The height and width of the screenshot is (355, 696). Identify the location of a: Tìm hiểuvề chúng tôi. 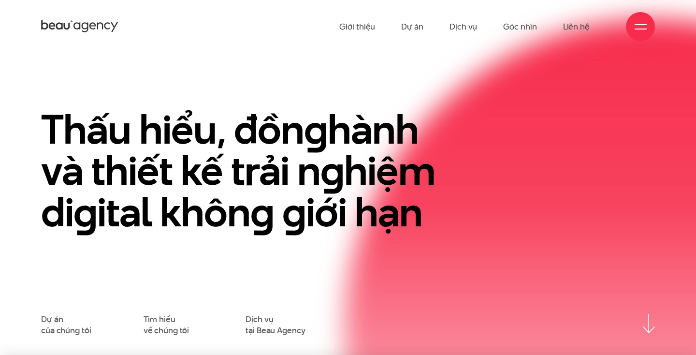
(166, 324).